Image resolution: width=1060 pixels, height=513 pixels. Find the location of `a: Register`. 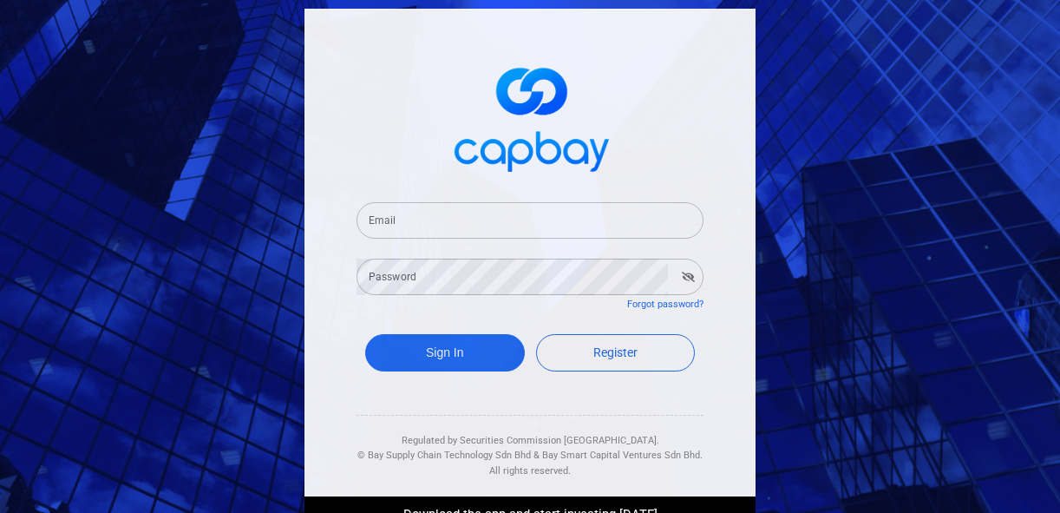

a: Register is located at coordinates (616, 352).